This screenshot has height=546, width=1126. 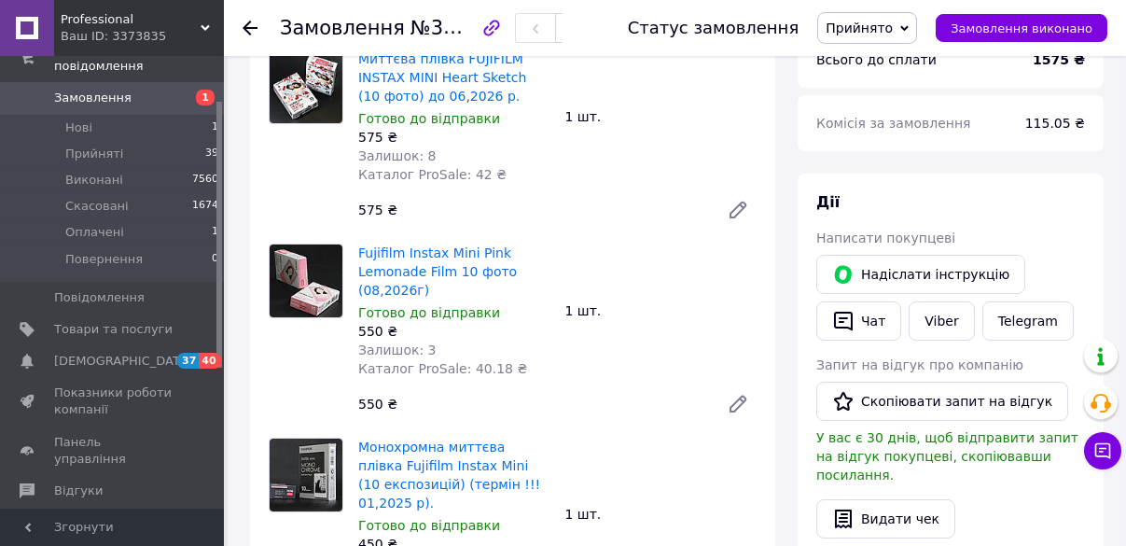 I want to click on span: Замовлення виконано, so click(x=1021, y=28).